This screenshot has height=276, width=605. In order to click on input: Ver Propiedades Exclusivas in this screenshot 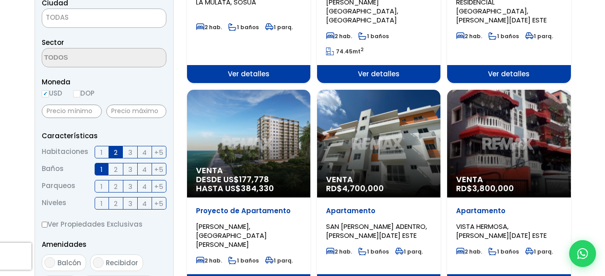, I will do `click(44, 224)`.